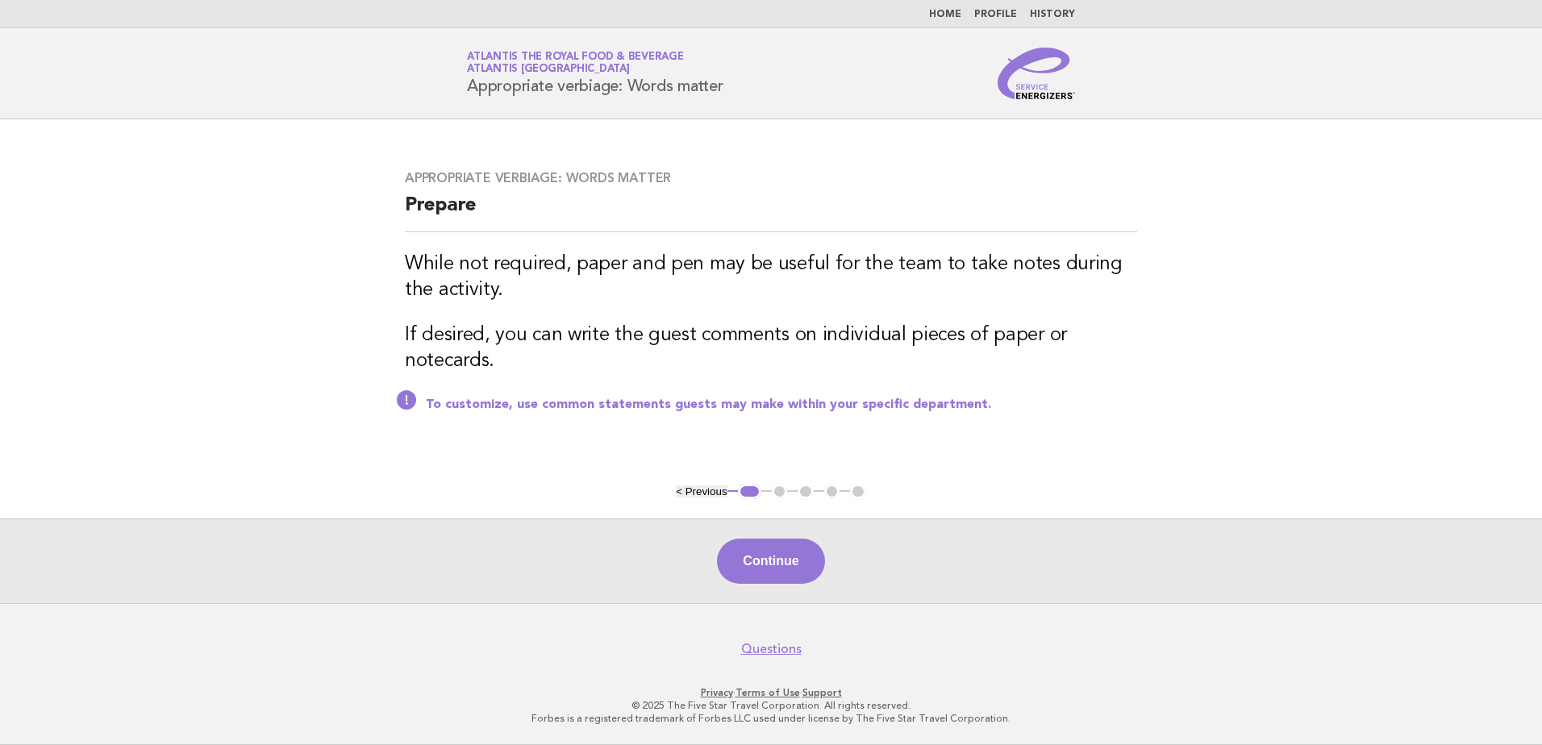  Describe the element at coordinates (781, 405) in the screenshot. I see `p: To customize, use common statements guests may make within your specific department.` at that location.